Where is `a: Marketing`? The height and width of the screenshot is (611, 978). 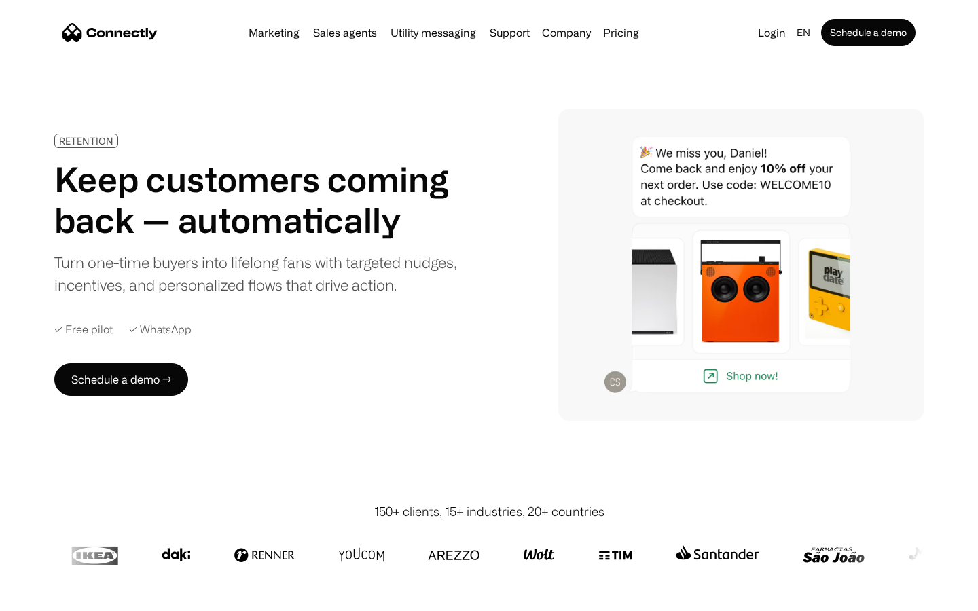 a: Marketing is located at coordinates (274, 33).